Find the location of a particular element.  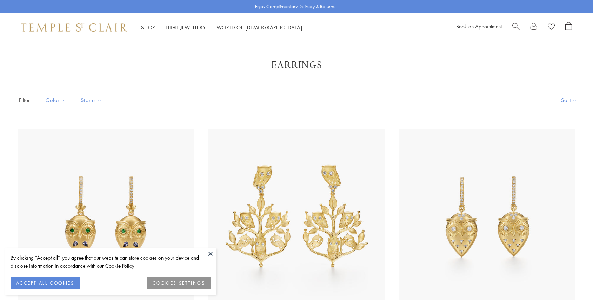

a: High JewelleryHigh Jewellery is located at coordinates (185, 27).